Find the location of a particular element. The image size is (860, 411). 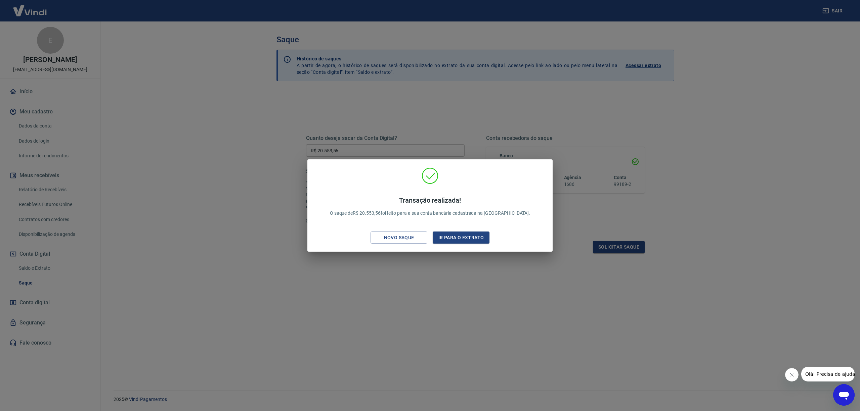

button: Ir para o extrato is located at coordinates (461, 238).